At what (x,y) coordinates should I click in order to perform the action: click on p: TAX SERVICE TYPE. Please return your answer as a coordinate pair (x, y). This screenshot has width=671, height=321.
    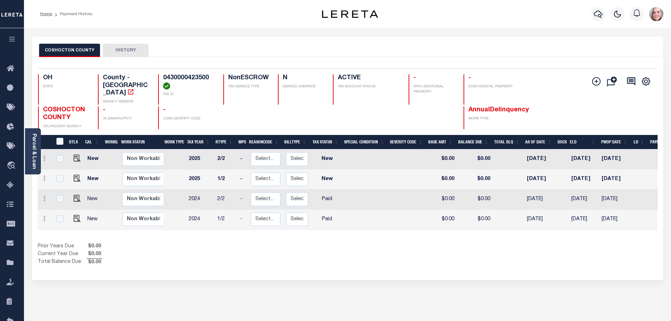
    Looking at the image, I should click on (249, 87).